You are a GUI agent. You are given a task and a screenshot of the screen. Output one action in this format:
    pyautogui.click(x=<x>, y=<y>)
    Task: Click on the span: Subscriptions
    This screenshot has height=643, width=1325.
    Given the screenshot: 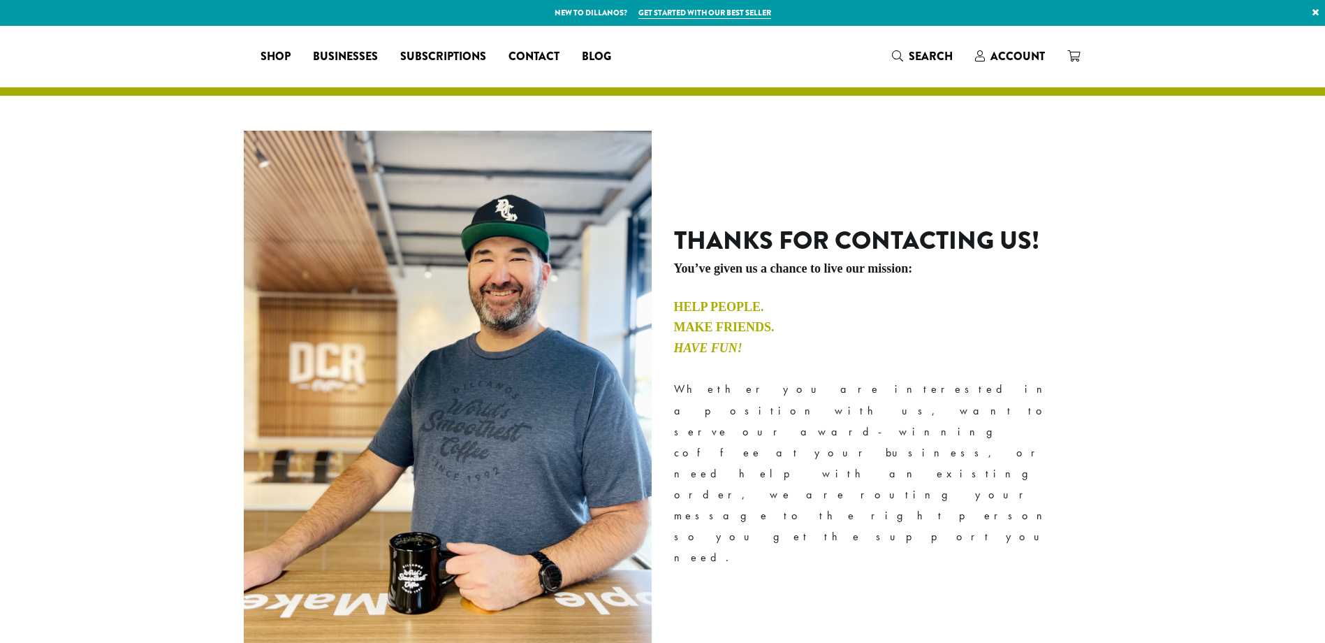 What is the action you would take?
    pyautogui.click(x=443, y=57)
    